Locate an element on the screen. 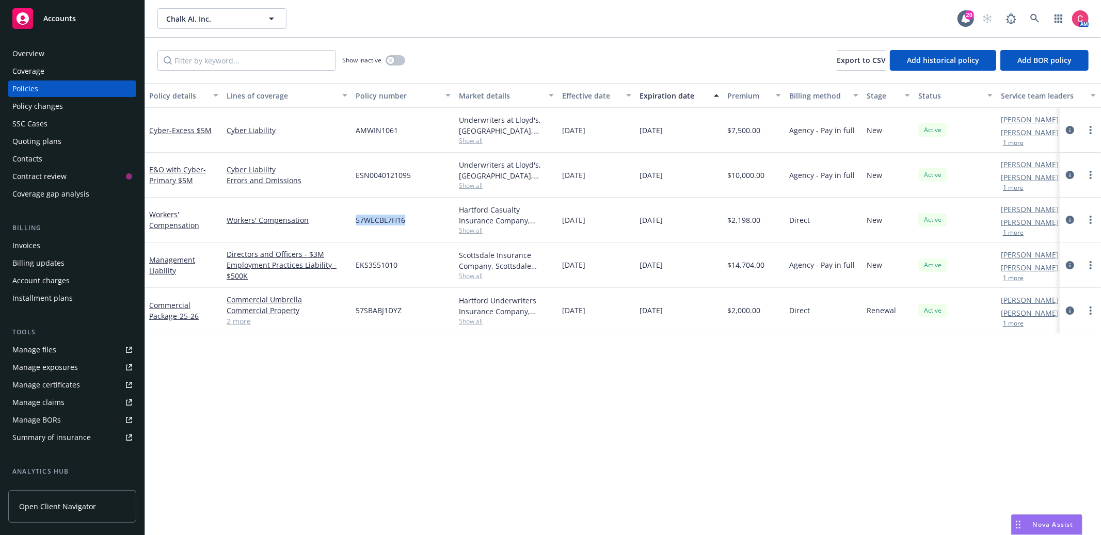 This screenshot has width=1101, height=535. a: Errors and Omissions is located at coordinates (287, 180).